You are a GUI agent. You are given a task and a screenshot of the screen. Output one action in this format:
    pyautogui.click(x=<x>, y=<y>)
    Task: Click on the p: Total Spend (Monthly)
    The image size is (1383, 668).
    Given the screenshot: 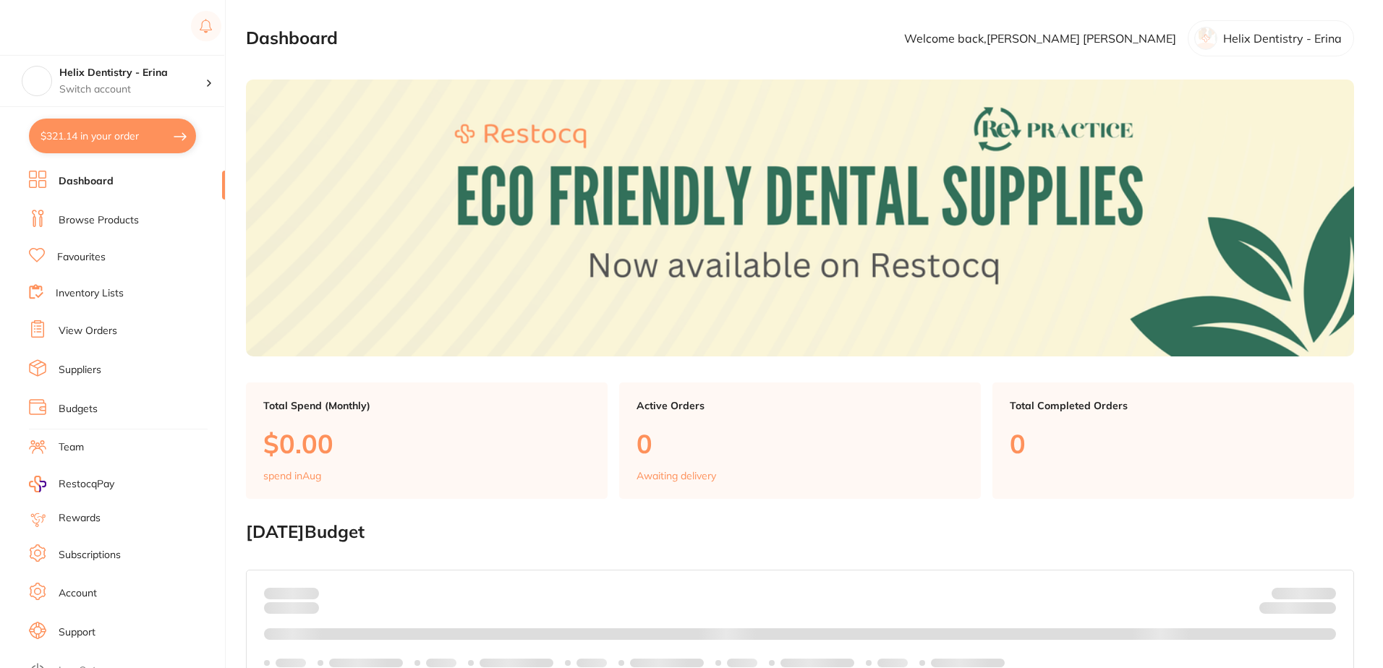 What is the action you would take?
    pyautogui.click(x=427, y=406)
    